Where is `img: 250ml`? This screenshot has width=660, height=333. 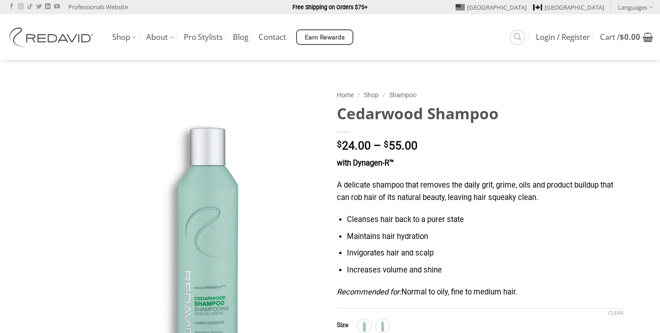
img: 250ml is located at coordinates (383, 326).